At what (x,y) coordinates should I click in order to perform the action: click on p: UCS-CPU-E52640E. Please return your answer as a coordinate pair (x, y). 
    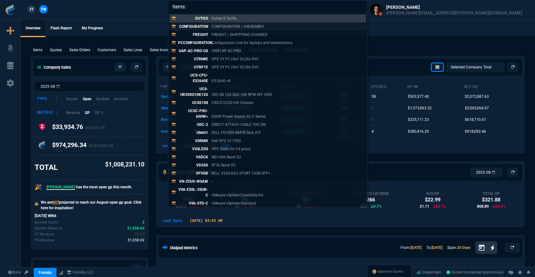
    Looking at the image, I should click on (193, 78).